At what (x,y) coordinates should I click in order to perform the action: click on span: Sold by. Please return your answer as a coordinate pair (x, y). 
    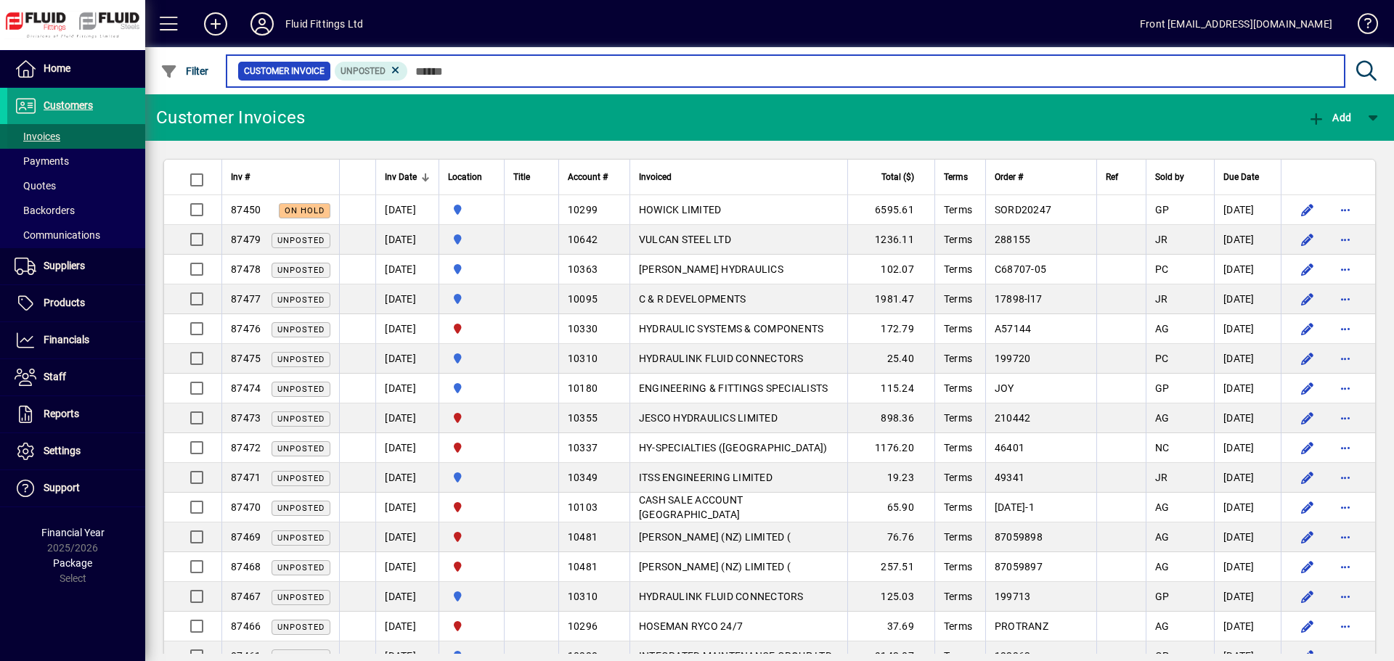
    Looking at the image, I should click on (1169, 177).